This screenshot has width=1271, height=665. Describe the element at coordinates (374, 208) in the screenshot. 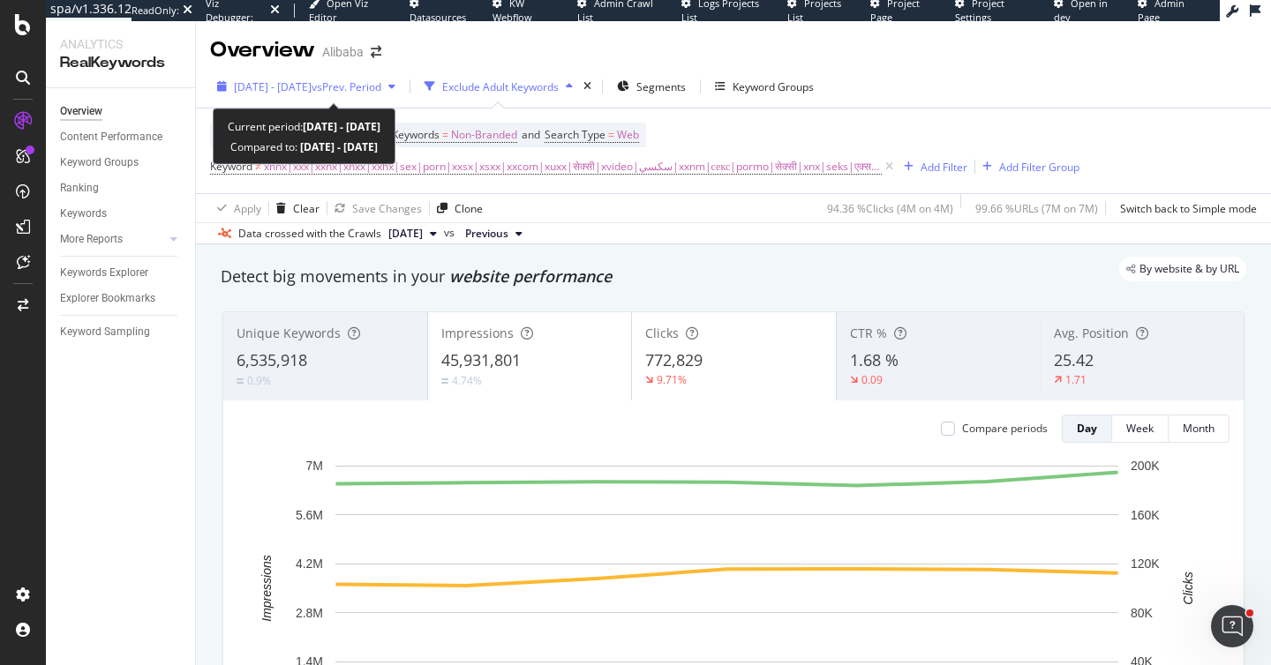

I see `button: Save Changes` at that location.